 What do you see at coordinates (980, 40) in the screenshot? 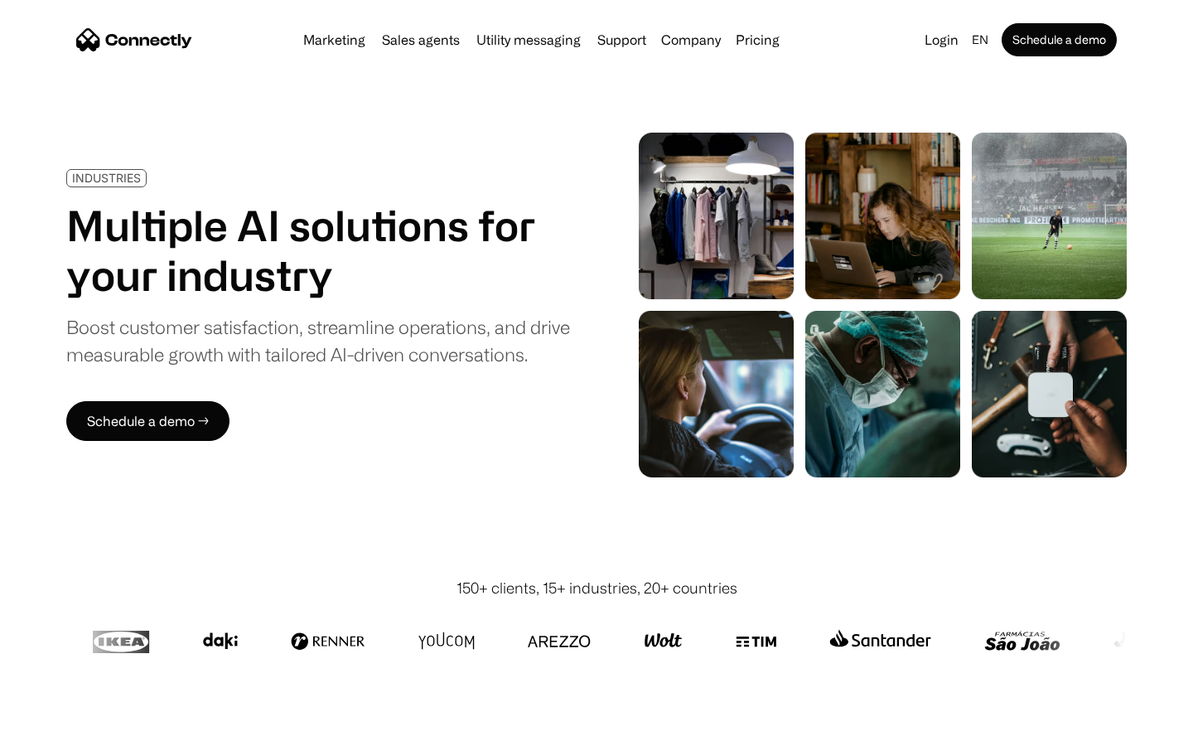
I see `div: en` at bounding box center [980, 40].